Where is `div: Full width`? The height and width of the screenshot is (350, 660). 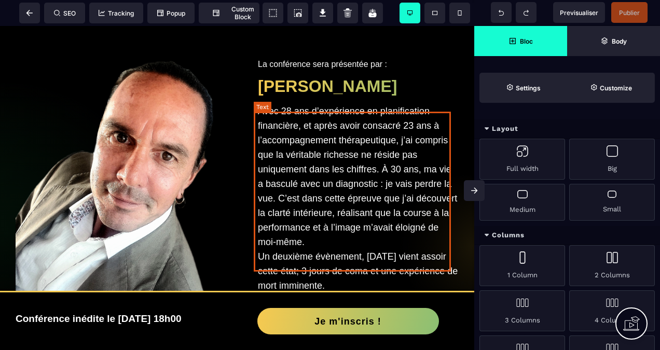
div: Full width is located at coordinates (522, 159).